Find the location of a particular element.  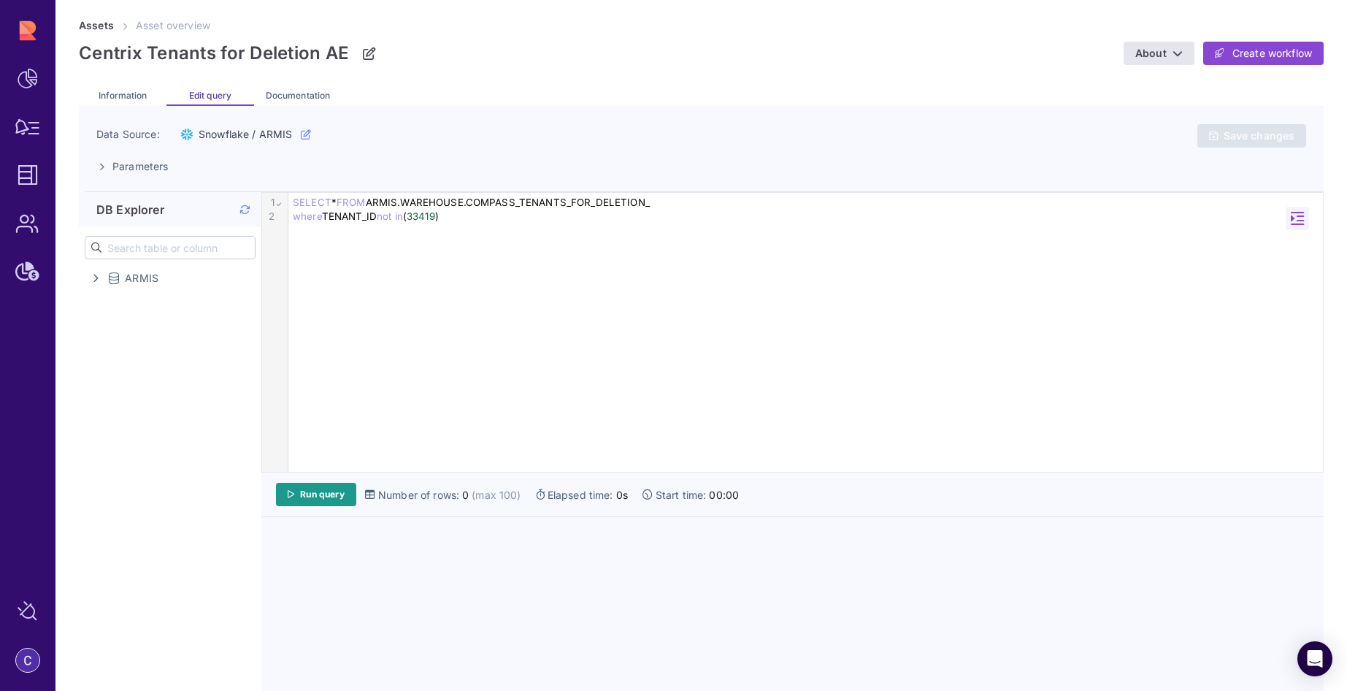

div: TENANT_ID ( ) is located at coordinates (806, 216).